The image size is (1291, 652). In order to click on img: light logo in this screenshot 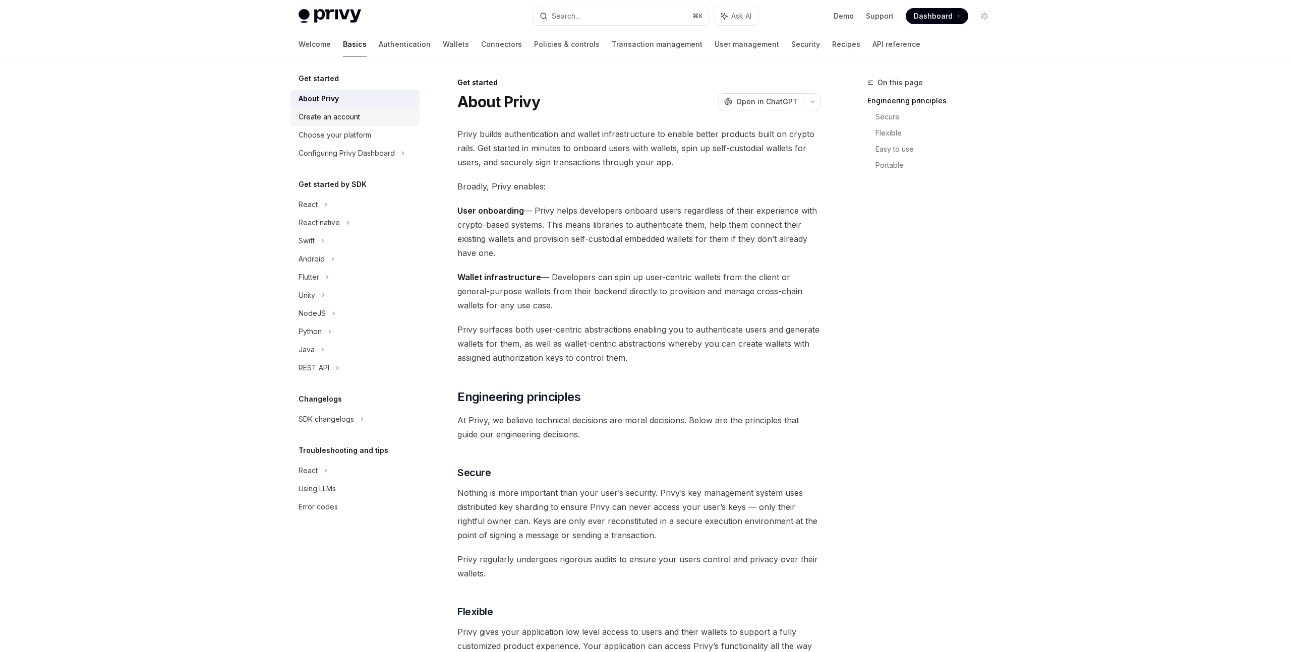, I will do `click(330, 16)`.